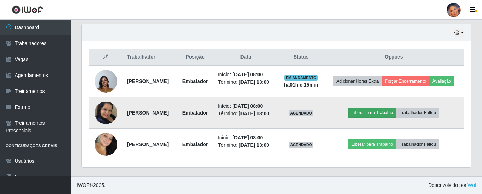  Describe the element at coordinates (91, 185) in the screenshot. I see `span: © 2025 .` at that location.